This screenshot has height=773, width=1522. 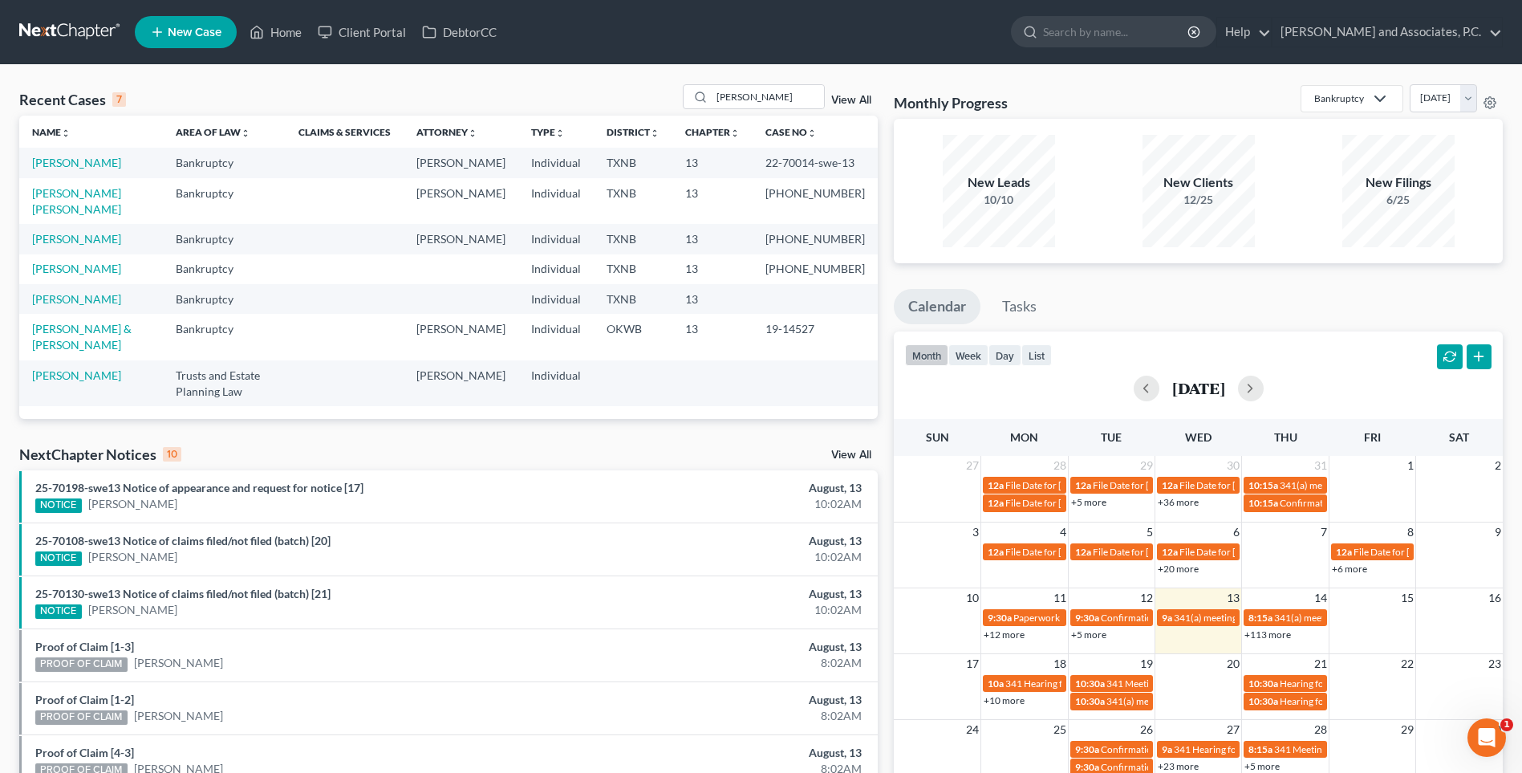 What do you see at coordinates (791, 132) in the screenshot?
I see `a: Case Nounfold_more` at bounding box center [791, 132].